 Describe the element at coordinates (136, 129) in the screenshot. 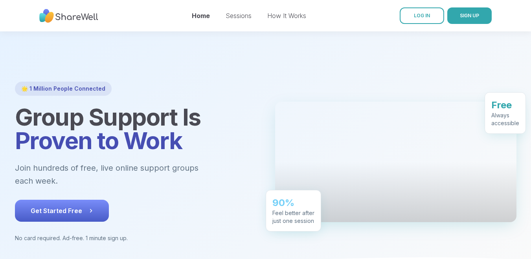

I see `h1: Group Support Is` at that location.